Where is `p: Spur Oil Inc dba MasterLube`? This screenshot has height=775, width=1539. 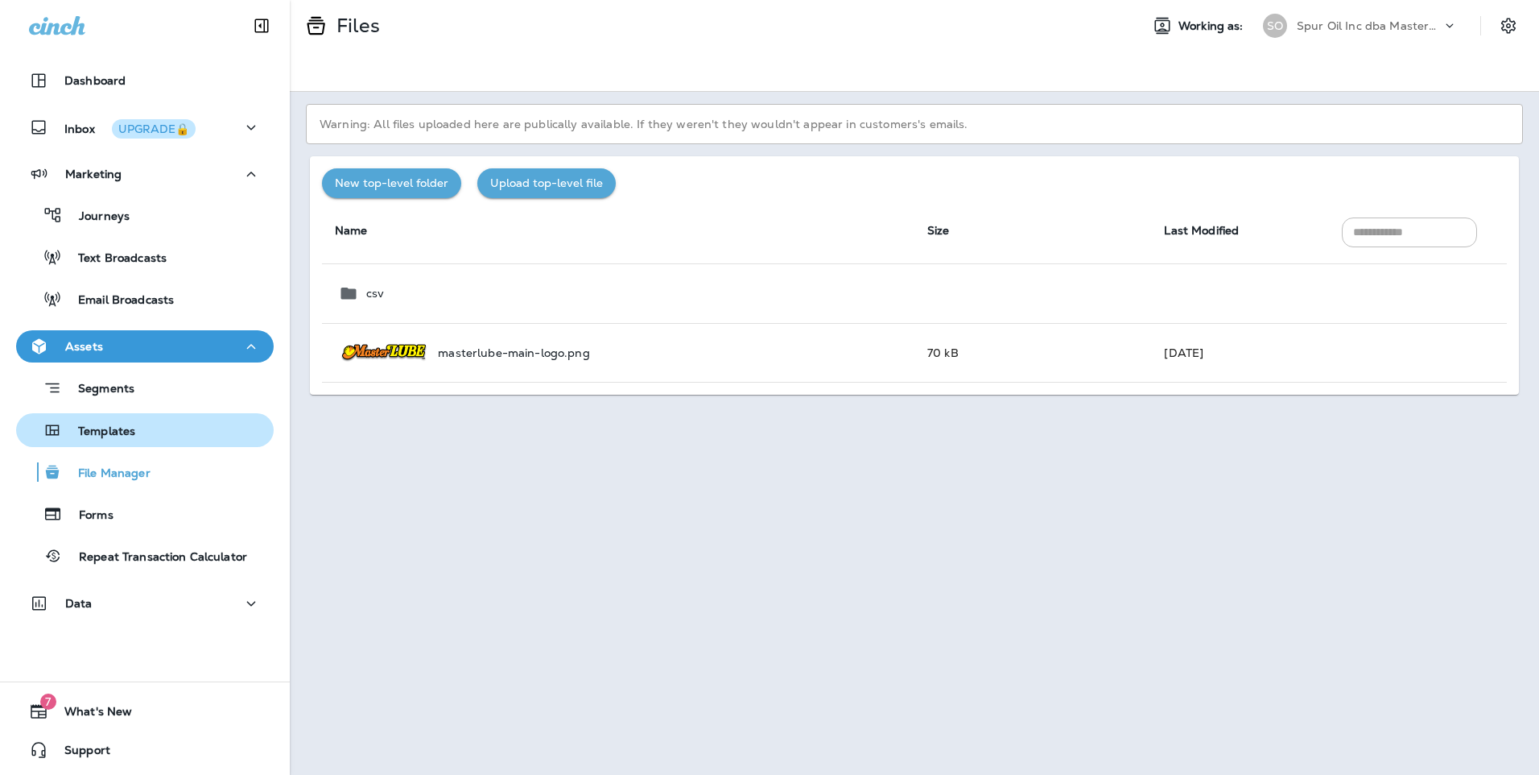
p: Spur Oil Inc dba MasterLube is located at coordinates (1370, 26).